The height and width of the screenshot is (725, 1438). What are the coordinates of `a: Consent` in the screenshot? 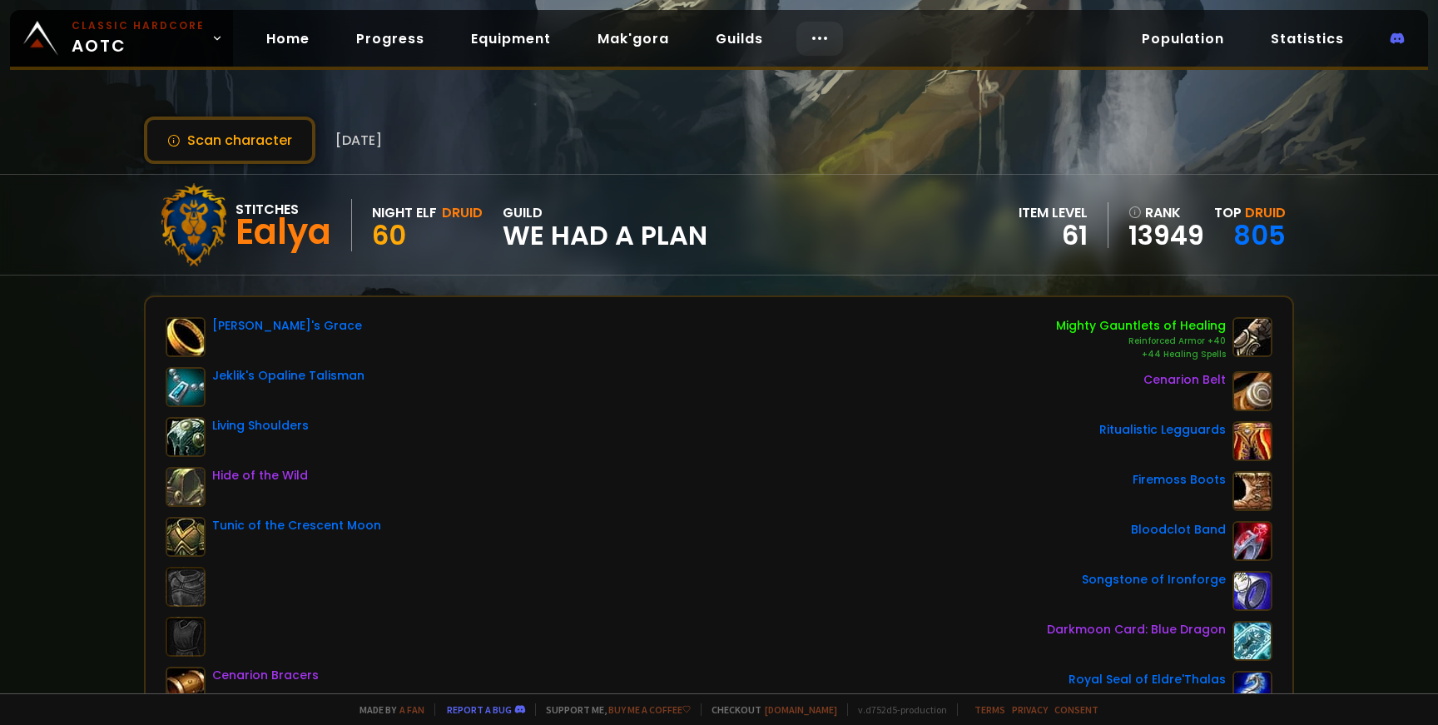 It's located at (1076, 709).